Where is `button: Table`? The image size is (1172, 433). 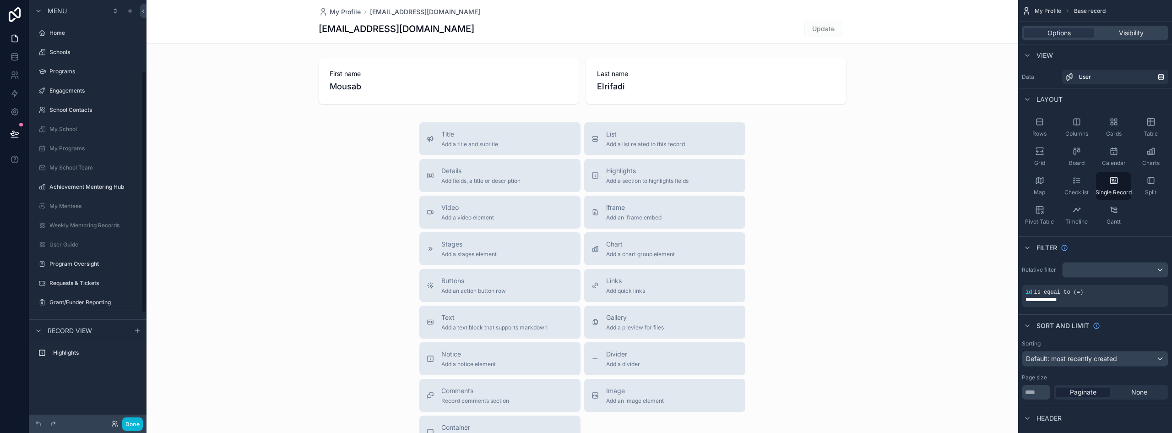
button: Table is located at coordinates (1151, 127).